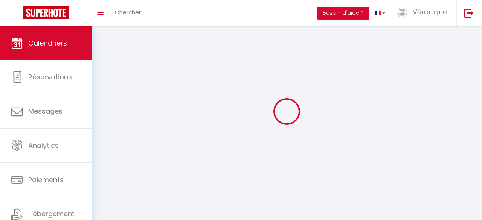 The height and width of the screenshot is (220, 482). I want to click on span: Chercher, so click(128, 12).